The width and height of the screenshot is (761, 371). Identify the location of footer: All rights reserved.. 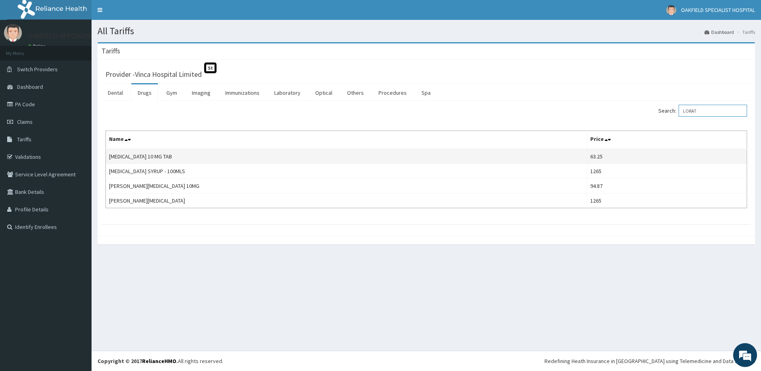
(426, 361).